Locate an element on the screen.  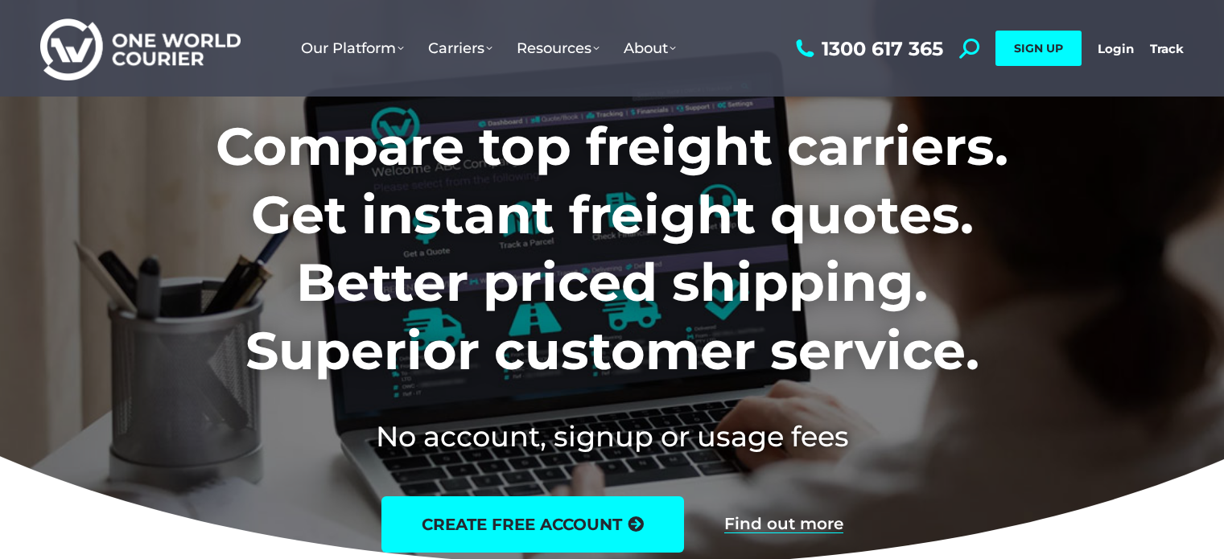
a: Resources is located at coordinates (558, 48).